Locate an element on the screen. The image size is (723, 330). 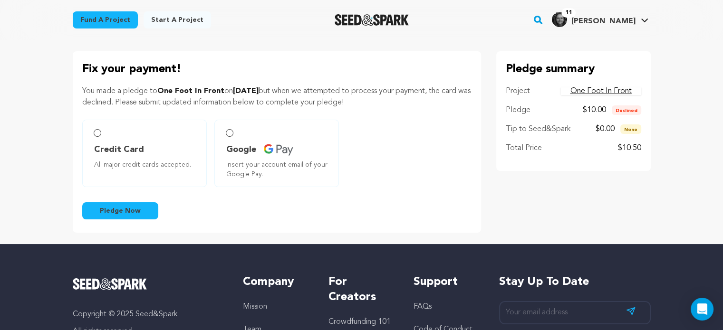
img: Seed&Spark Logo is located at coordinates (110, 284).